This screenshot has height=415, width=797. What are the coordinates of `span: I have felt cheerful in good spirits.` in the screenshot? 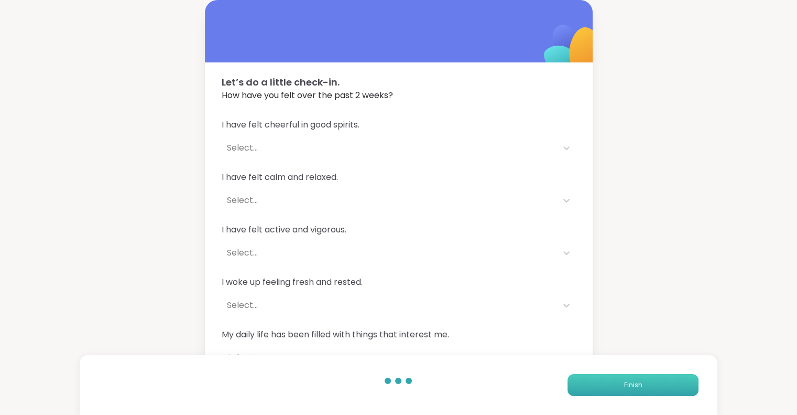 It's located at (399, 125).